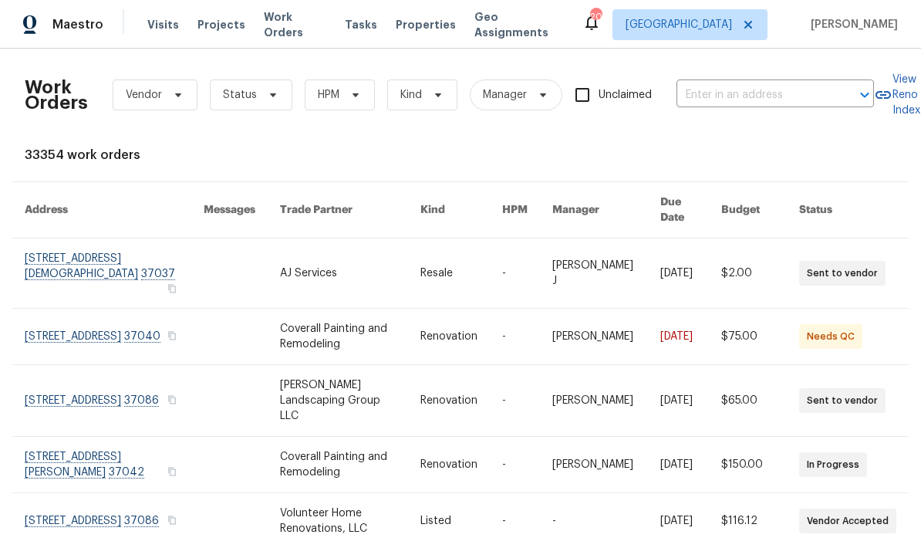 The width and height of the screenshot is (921, 548). What do you see at coordinates (519, 25) in the screenshot?
I see `span: Geo Assignments` at bounding box center [519, 25].